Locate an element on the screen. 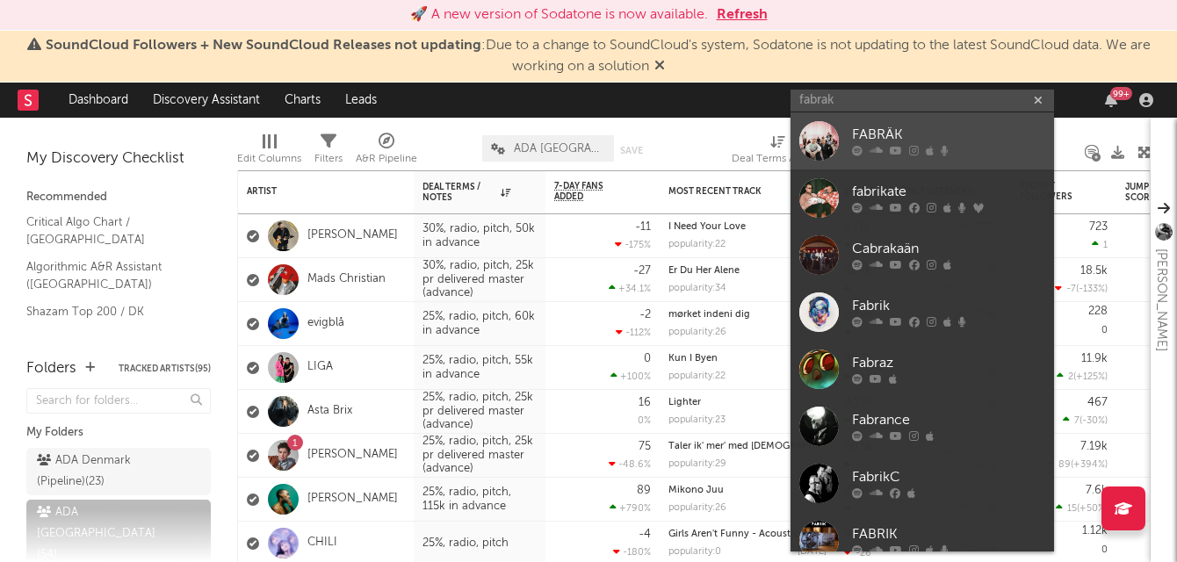 The height and width of the screenshot is (562, 1177). div: Recommended is located at coordinates (119, 198).